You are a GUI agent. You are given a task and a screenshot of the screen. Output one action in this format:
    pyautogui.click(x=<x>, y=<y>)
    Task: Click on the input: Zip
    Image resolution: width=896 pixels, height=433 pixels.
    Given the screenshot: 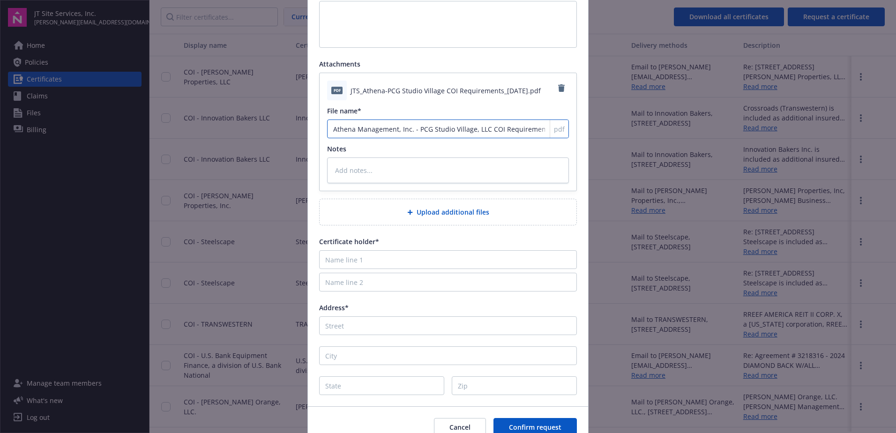 What is the action you would take?
    pyautogui.click(x=514, y=385)
    